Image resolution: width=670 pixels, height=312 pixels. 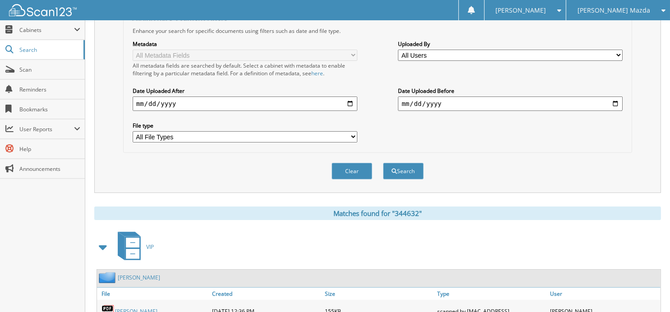 What do you see at coordinates (150, 247) in the screenshot?
I see `span: VIP` at bounding box center [150, 247].